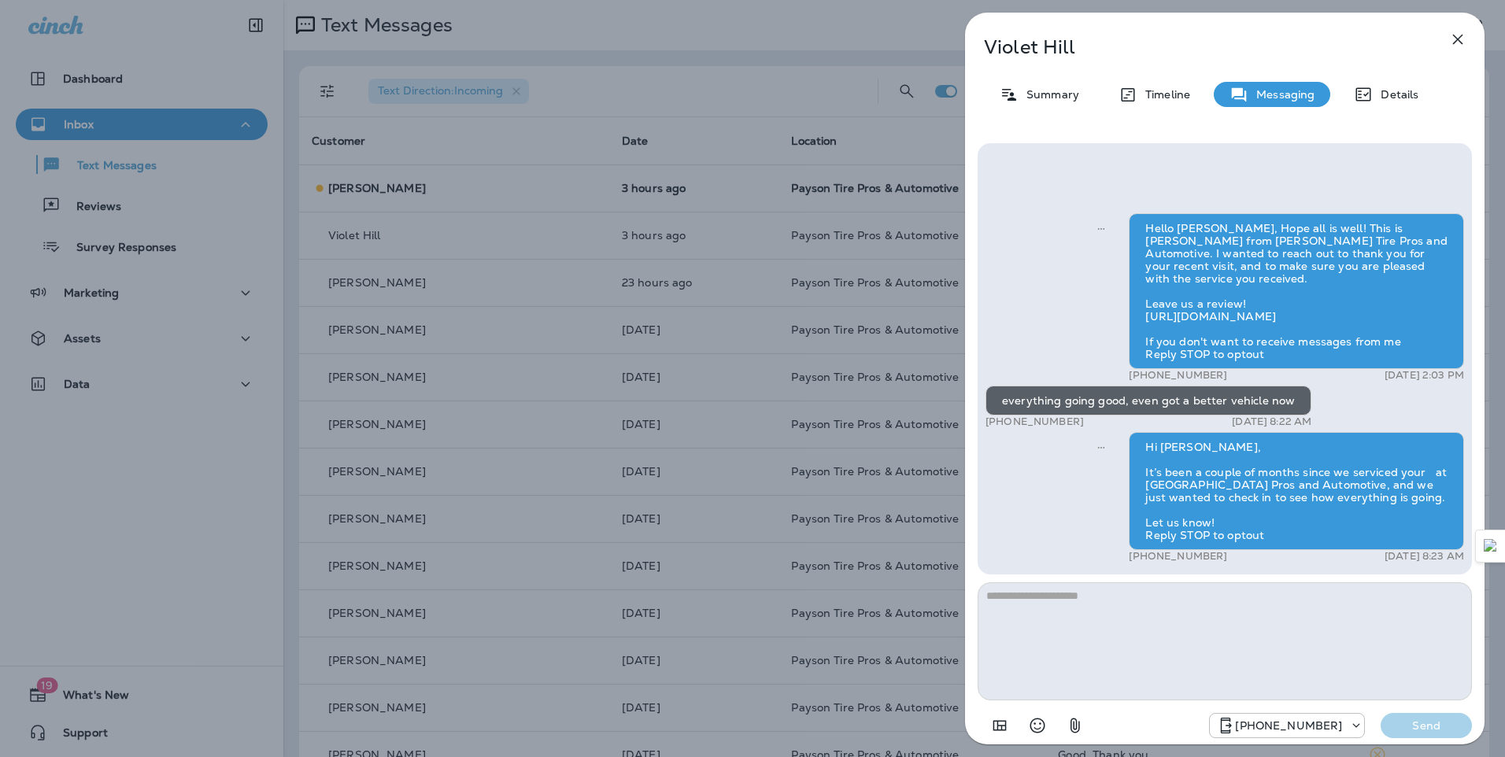  What do you see at coordinates (1199, 47) in the screenshot?
I see `p: Violet Hill` at bounding box center [1199, 47].